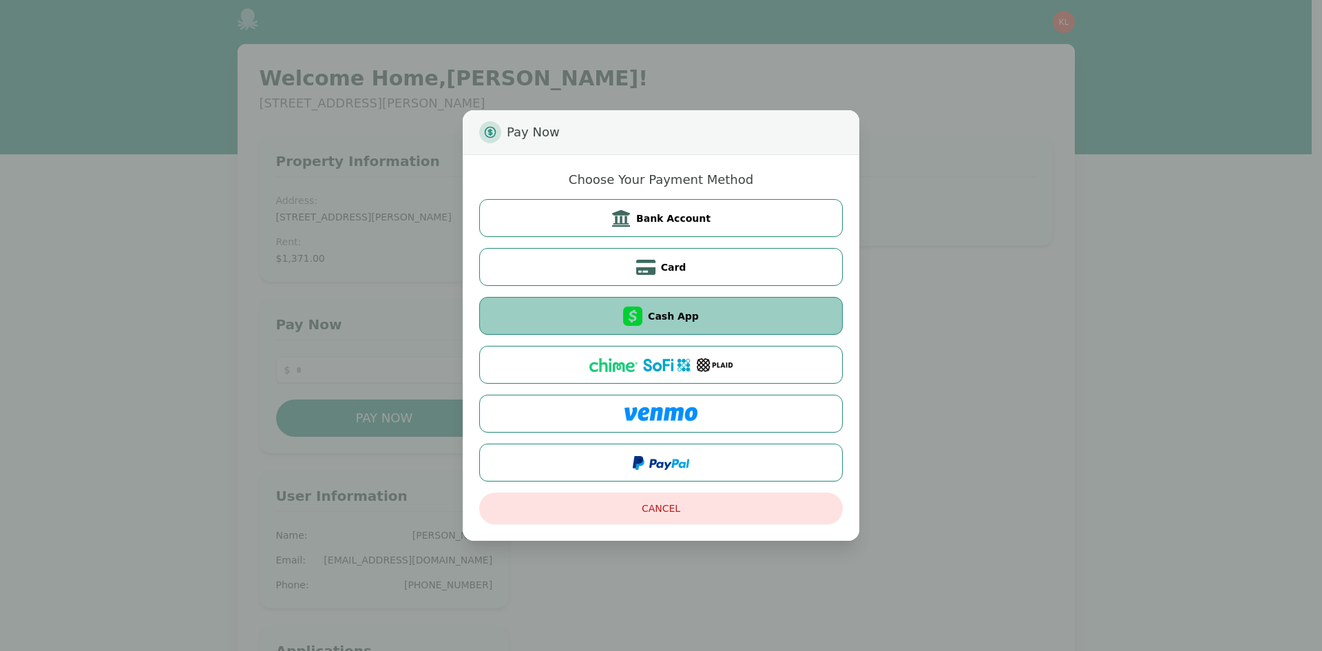  What do you see at coordinates (614, 365) in the screenshot?
I see `img: Chime logo` at bounding box center [614, 365].